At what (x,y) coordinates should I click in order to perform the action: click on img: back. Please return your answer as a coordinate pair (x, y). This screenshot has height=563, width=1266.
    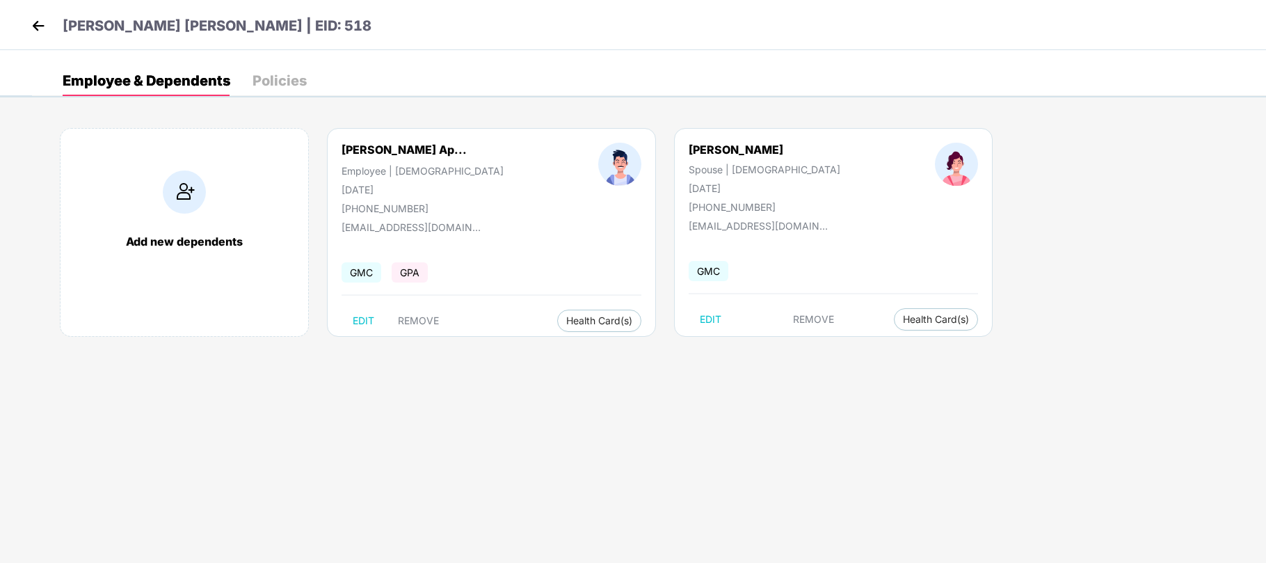
    Looking at the image, I should click on (38, 26).